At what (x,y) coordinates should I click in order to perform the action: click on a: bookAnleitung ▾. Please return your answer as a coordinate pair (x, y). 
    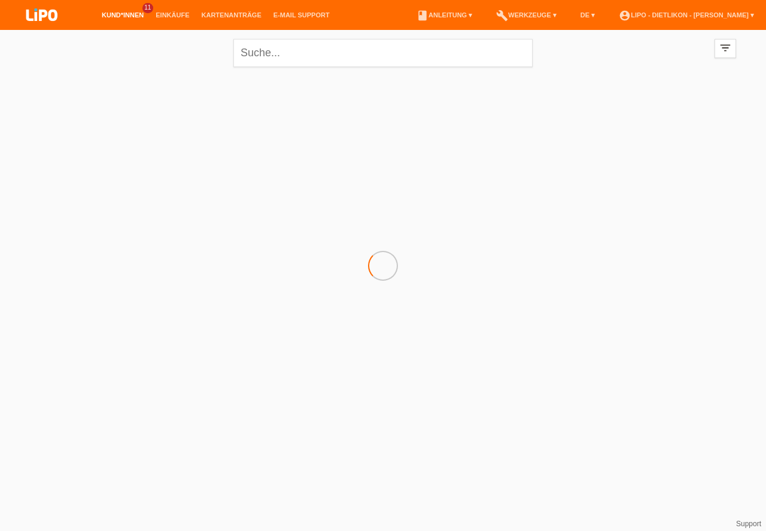
    Looking at the image, I should click on (444, 15).